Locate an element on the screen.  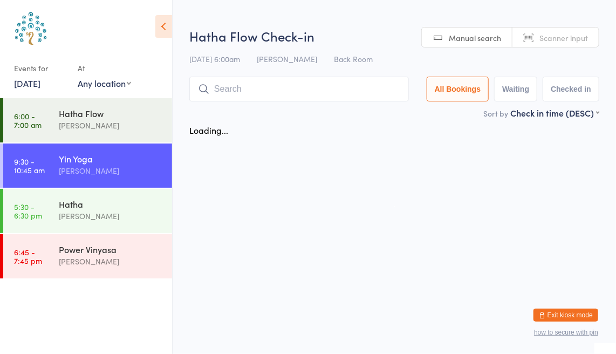
h2: Hatha Flow Check-in is located at coordinates (394, 36).